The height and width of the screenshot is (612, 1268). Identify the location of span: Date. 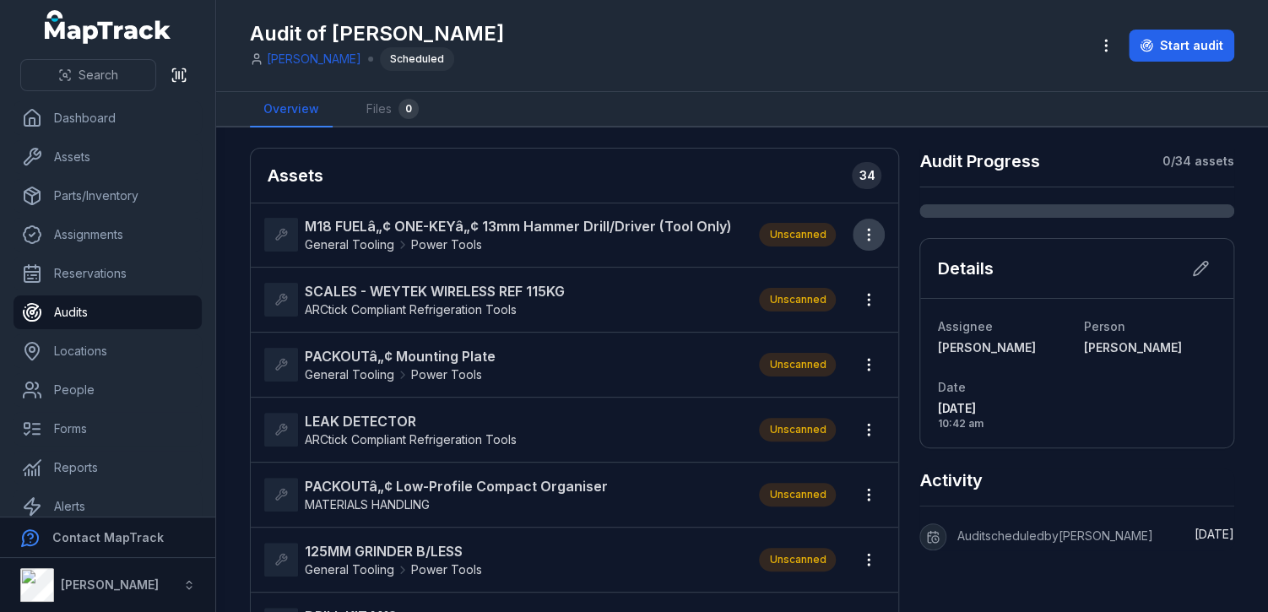
(951, 387).